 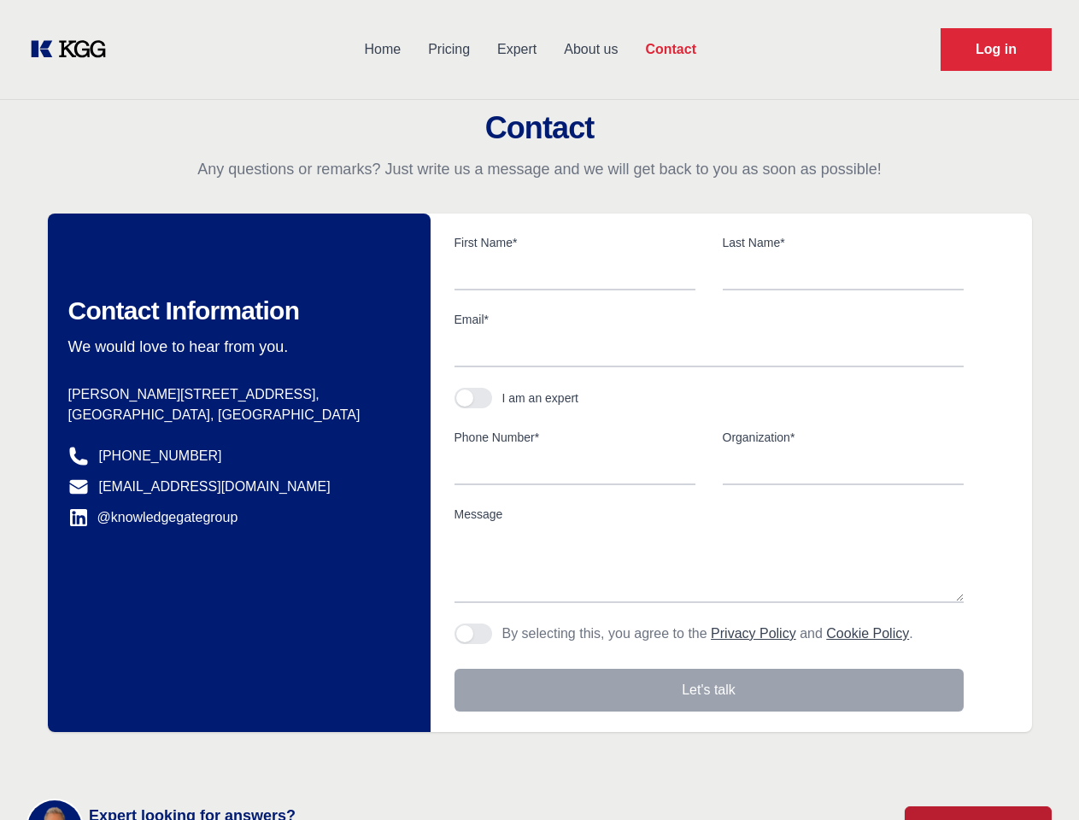 What do you see at coordinates (1037, 779) in the screenshot?
I see `div: Chat Widget` at bounding box center [1037, 779].